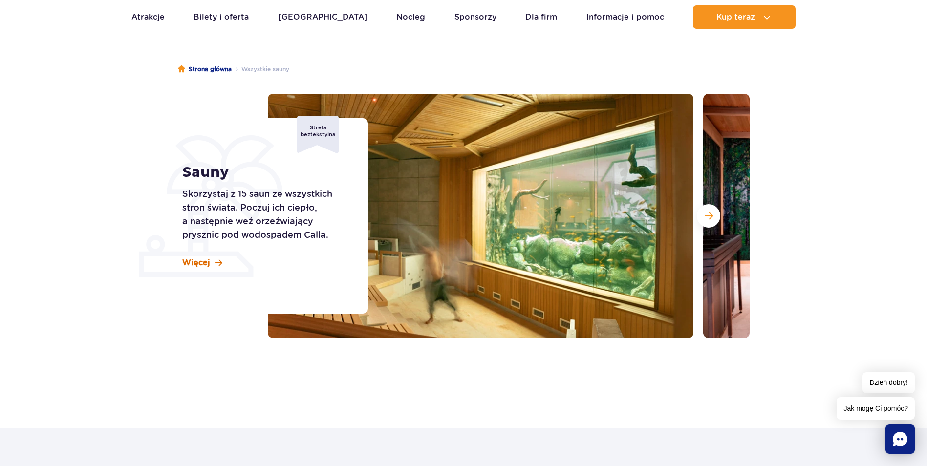  I want to click on button: Kup teraz, so click(745, 17).